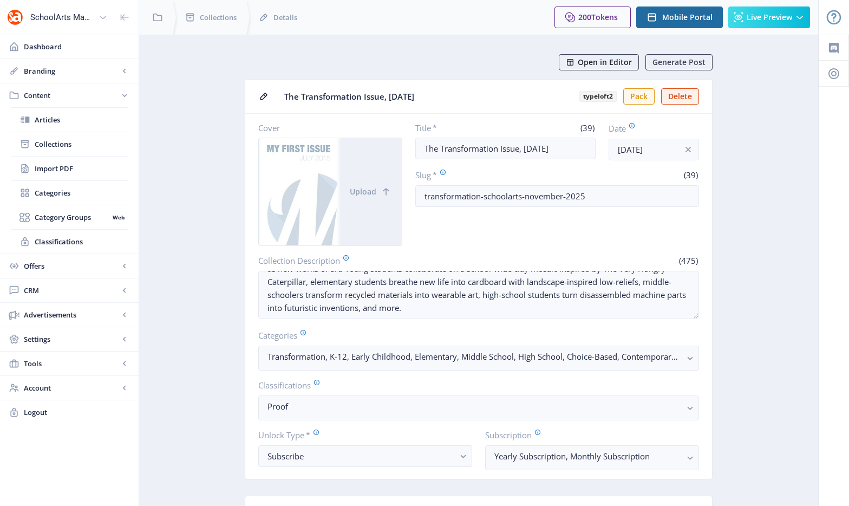 The height and width of the screenshot is (506, 849). Describe the element at coordinates (69, 193) in the screenshot. I see `a: Categories` at that location.